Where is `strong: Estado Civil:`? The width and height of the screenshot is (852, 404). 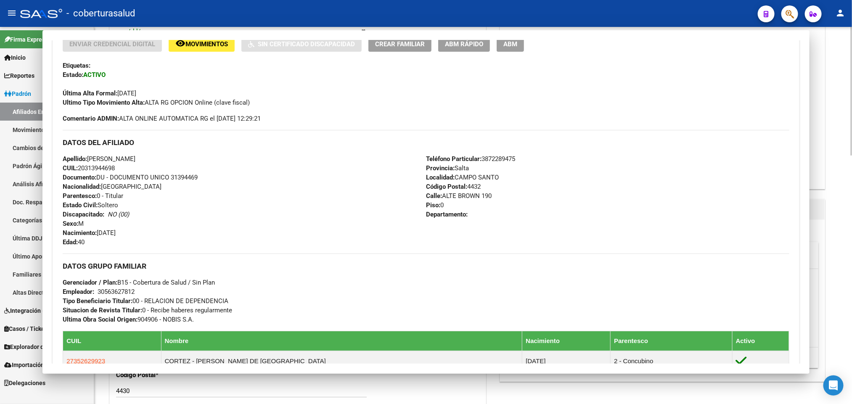 strong: Estado Civil: is located at coordinates (80, 205).